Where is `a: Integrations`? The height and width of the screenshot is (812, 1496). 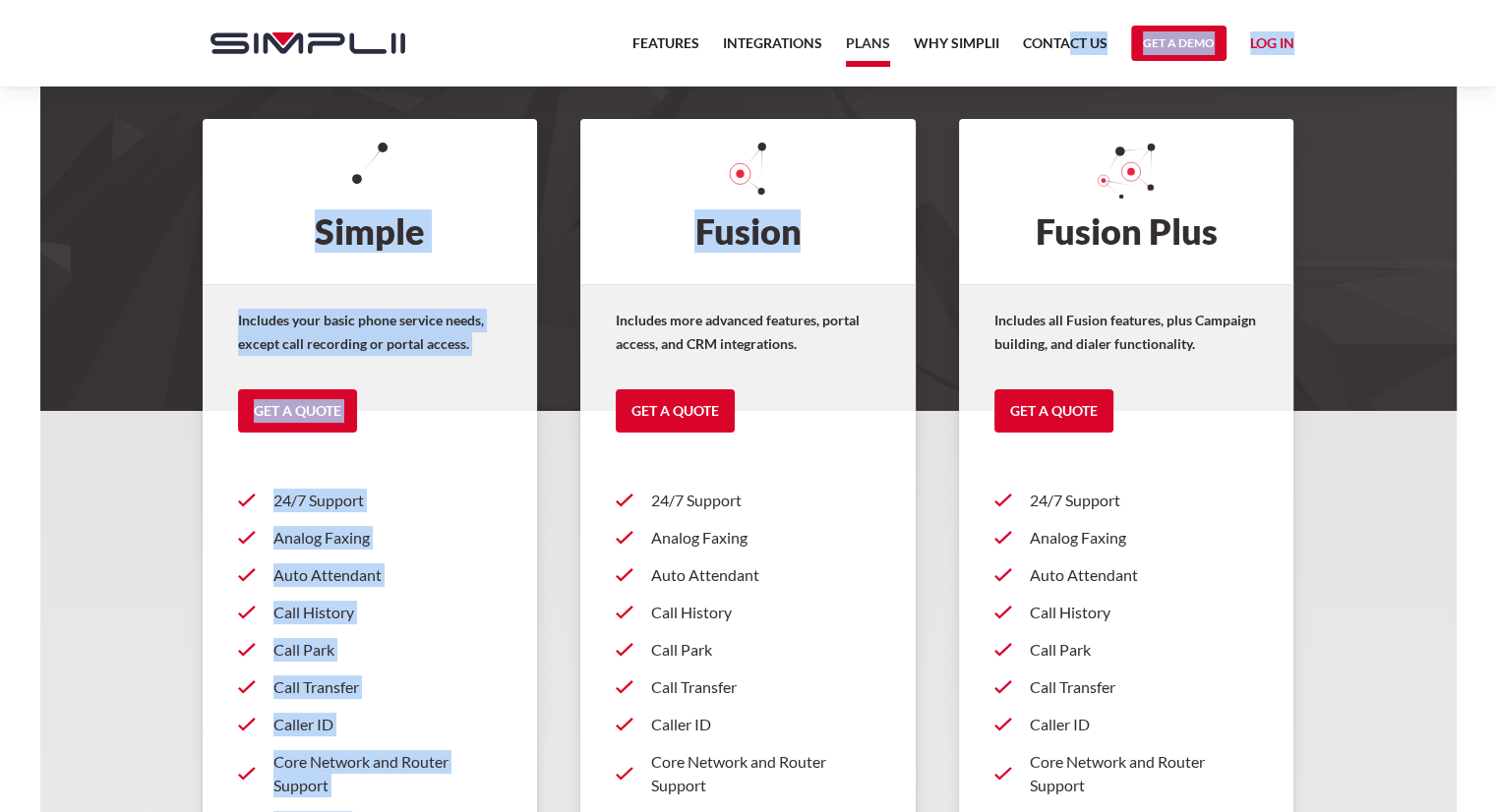
a: Integrations is located at coordinates (772, 49).